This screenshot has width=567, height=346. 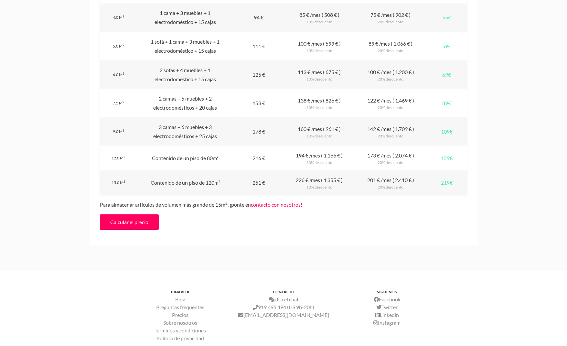 I want to click on a: Blog, so click(x=180, y=299).